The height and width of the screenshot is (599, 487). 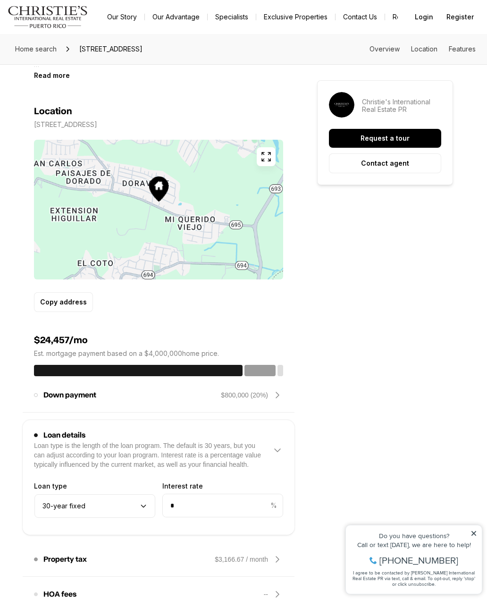 What do you see at coordinates (94, 500) in the screenshot?
I see `label: Loan type` at bounding box center [94, 500].